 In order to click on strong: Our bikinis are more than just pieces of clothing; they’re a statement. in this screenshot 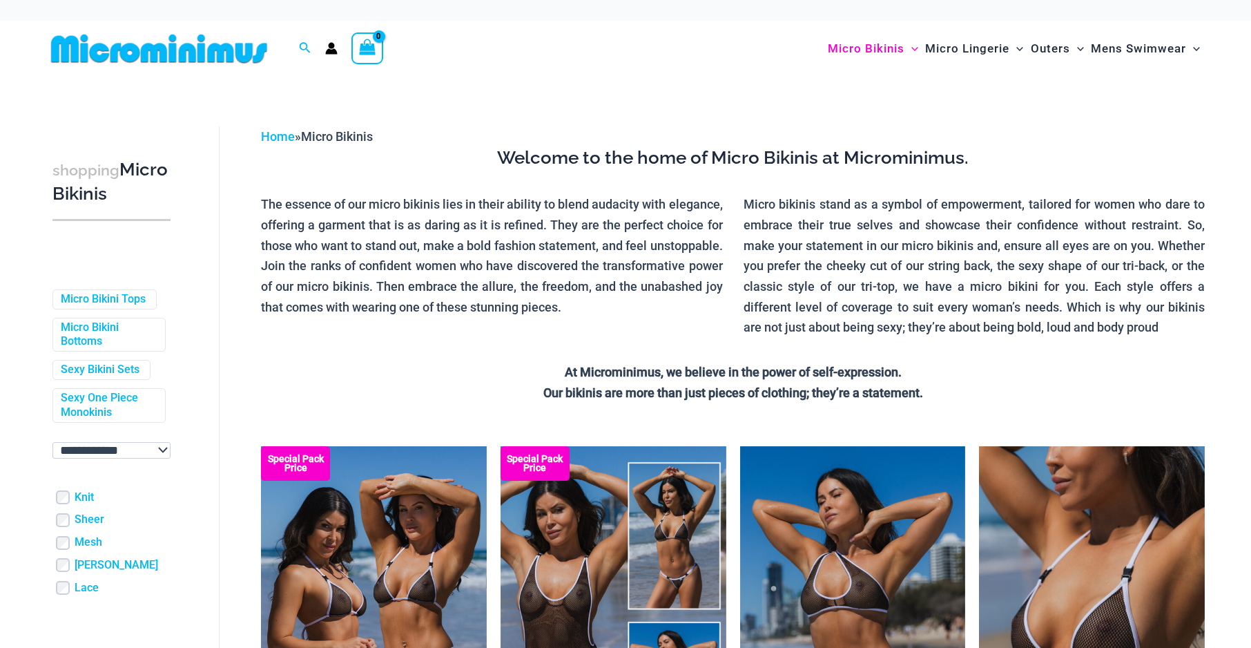, I will do `click(733, 392)`.